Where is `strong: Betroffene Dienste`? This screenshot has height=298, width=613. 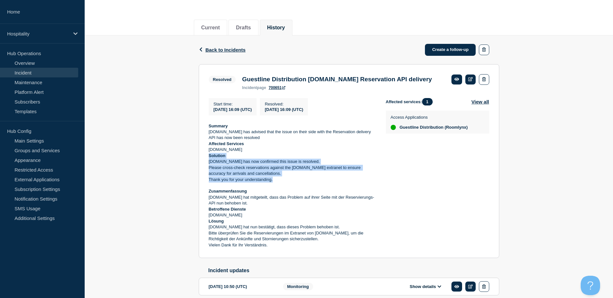
strong: Betroffene Dienste is located at coordinates (227, 209).